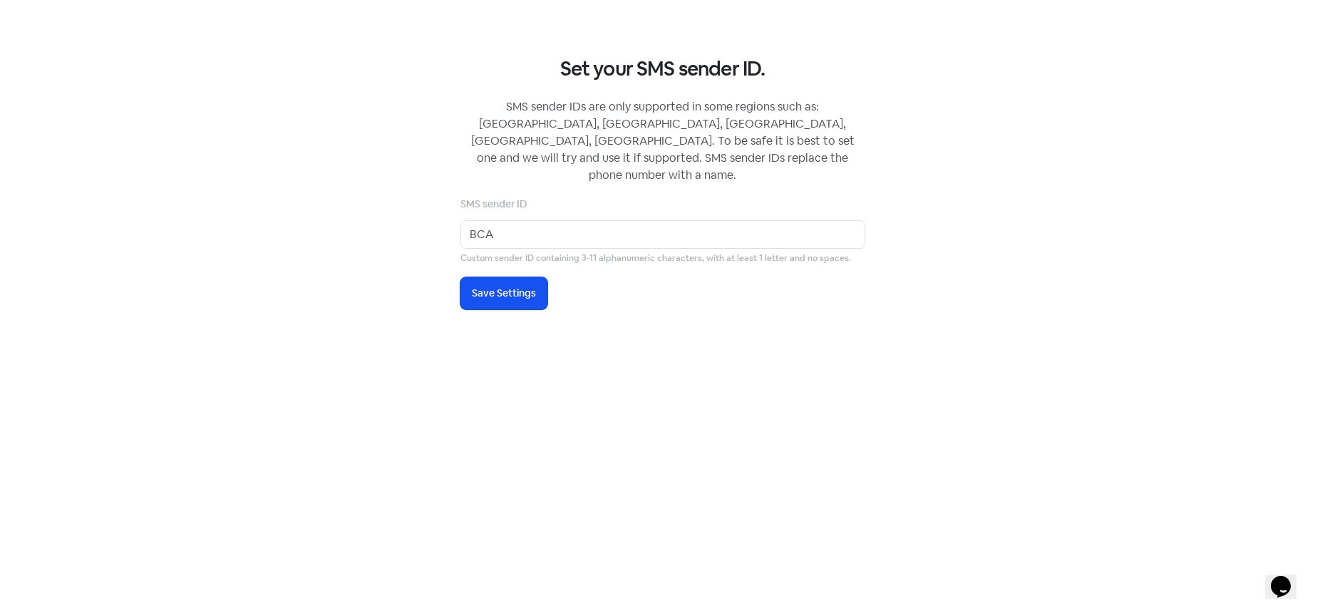  What do you see at coordinates (663, 69) in the screenshot?
I see `h1: Set your SMS sender ID.` at bounding box center [663, 69].